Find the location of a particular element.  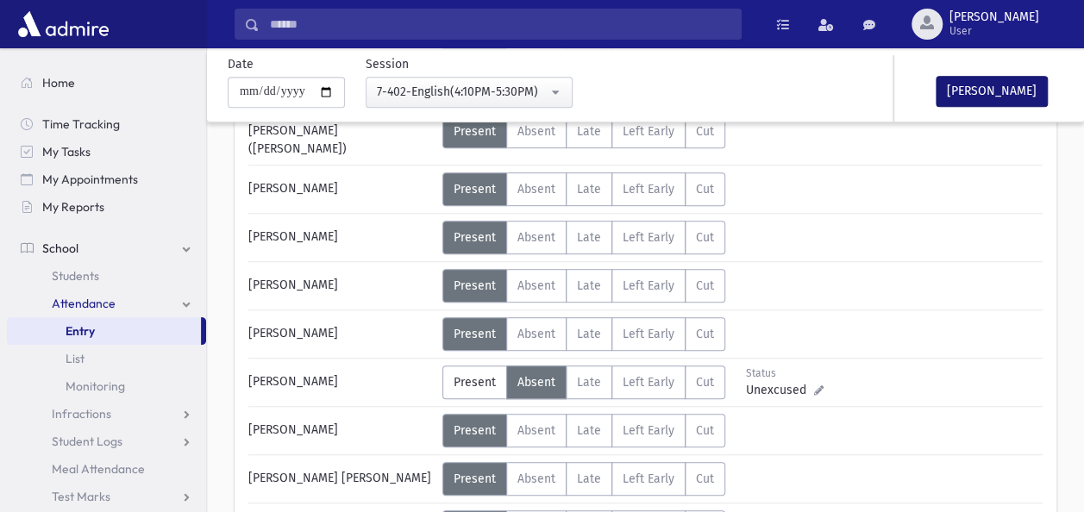

a: Home is located at coordinates (106, 83).